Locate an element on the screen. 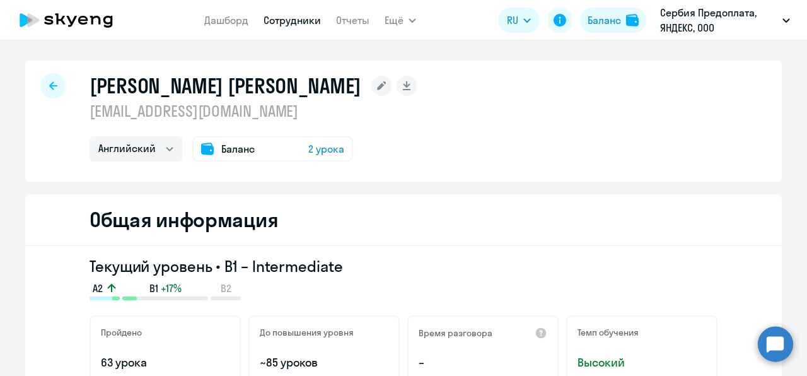 The height and width of the screenshot is (376, 807). p: 63 урока is located at coordinates (165, 363).